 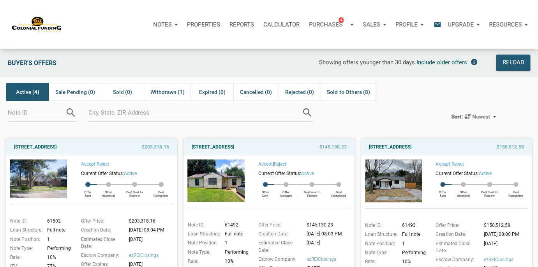 What do you see at coordinates (165, 25) in the screenshot?
I see `a: Notes` at bounding box center [165, 25].